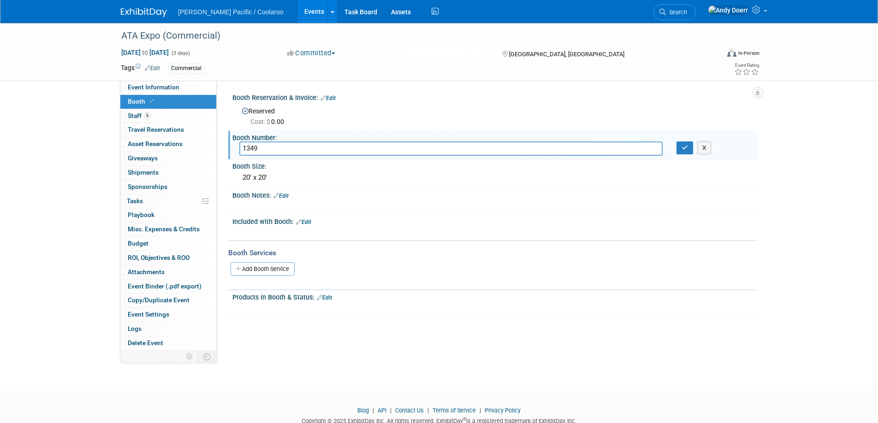  What do you see at coordinates (156, 130) in the screenshot?
I see `span: Travel Reservations` at bounding box center [156, 130].